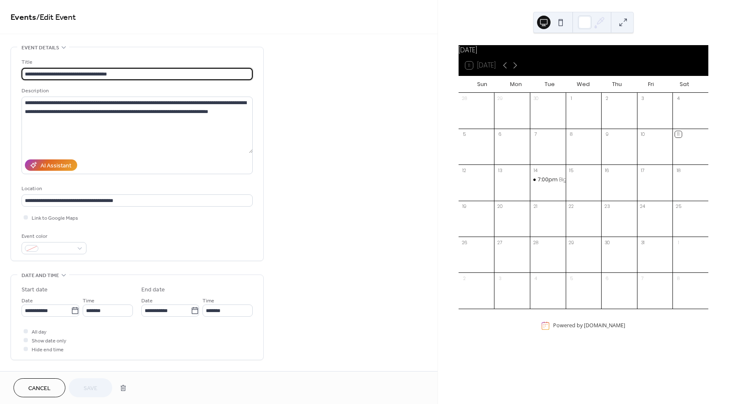 The width and height of the screenshot is (729, 404). I want to click on span: Event details, so click(40, 48).